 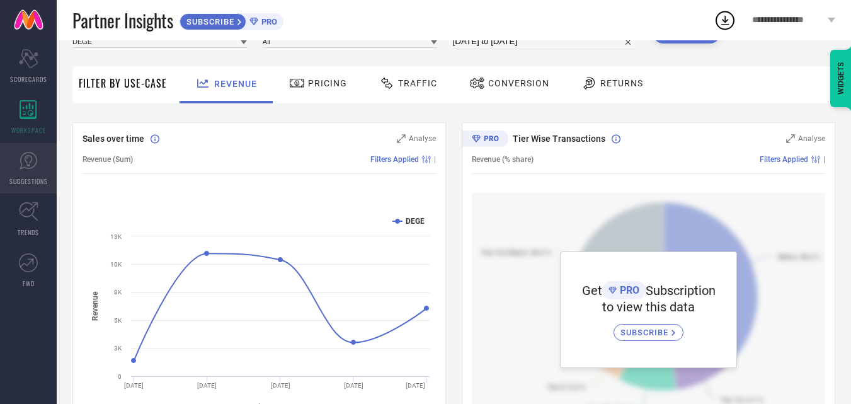 What do you see at coordinates (120, 376) in the screenshot?
I see `text: 0` at bounding box center [120, 376].